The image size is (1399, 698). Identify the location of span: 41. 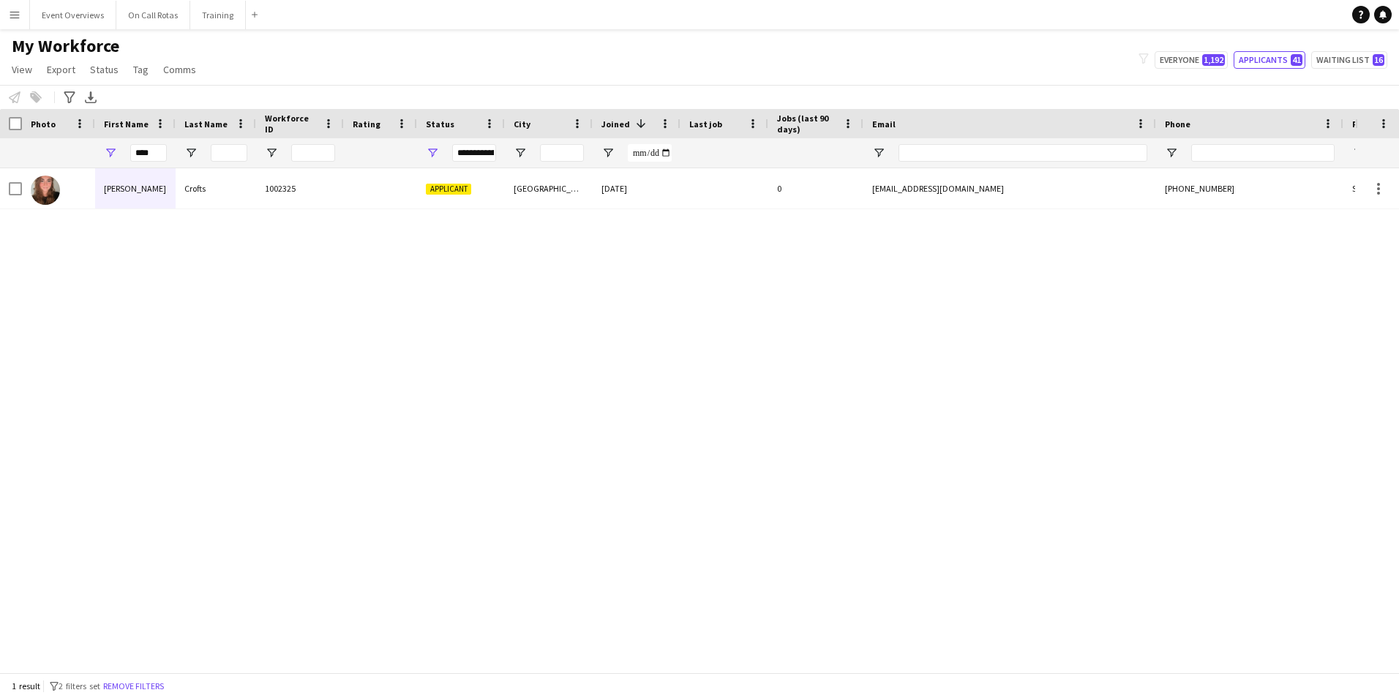
(1297, 60).